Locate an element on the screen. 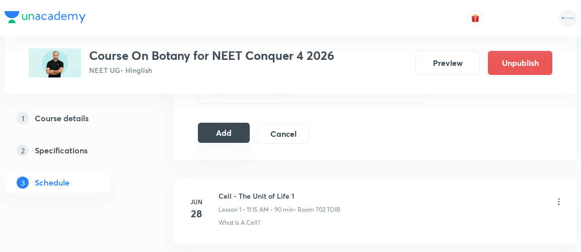  img: Rahul Mishra is located at coordinates (568, 18).